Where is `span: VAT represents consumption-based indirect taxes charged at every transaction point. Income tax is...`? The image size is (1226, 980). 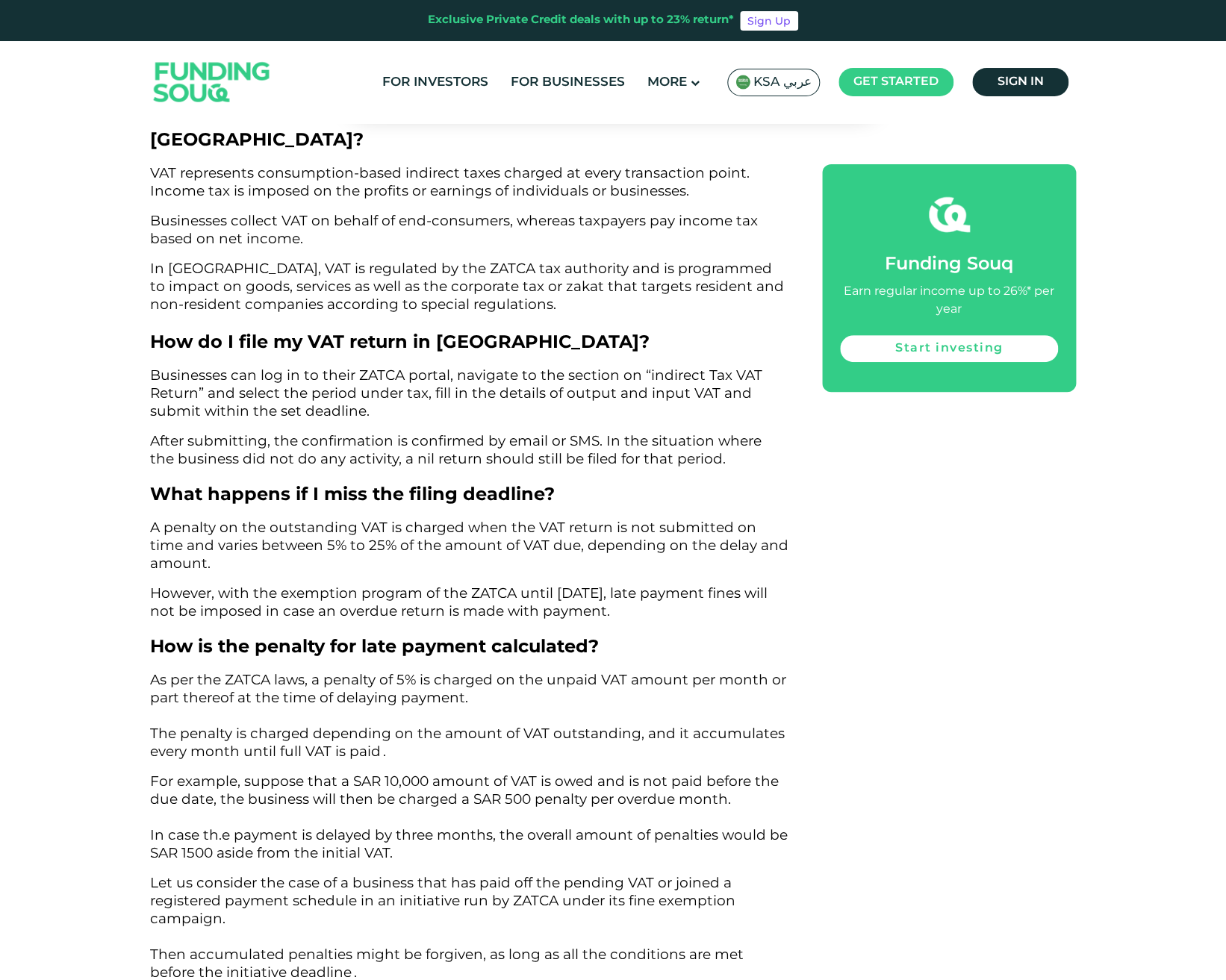
span: VAT represents consumption-based indirect taxes charged at every transaction point. Income tax is... is located at coordinates (449, 181).